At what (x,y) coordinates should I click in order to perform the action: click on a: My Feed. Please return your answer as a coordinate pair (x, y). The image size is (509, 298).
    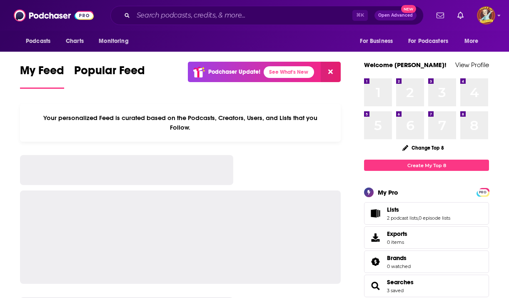
    Looking at the image, I should click on (42, 76).